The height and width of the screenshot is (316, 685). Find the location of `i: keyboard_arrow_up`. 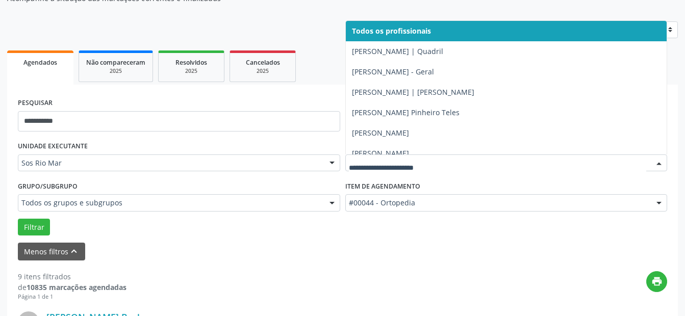

i: keyboard_arrow_up is located at coordinates (74, 251).